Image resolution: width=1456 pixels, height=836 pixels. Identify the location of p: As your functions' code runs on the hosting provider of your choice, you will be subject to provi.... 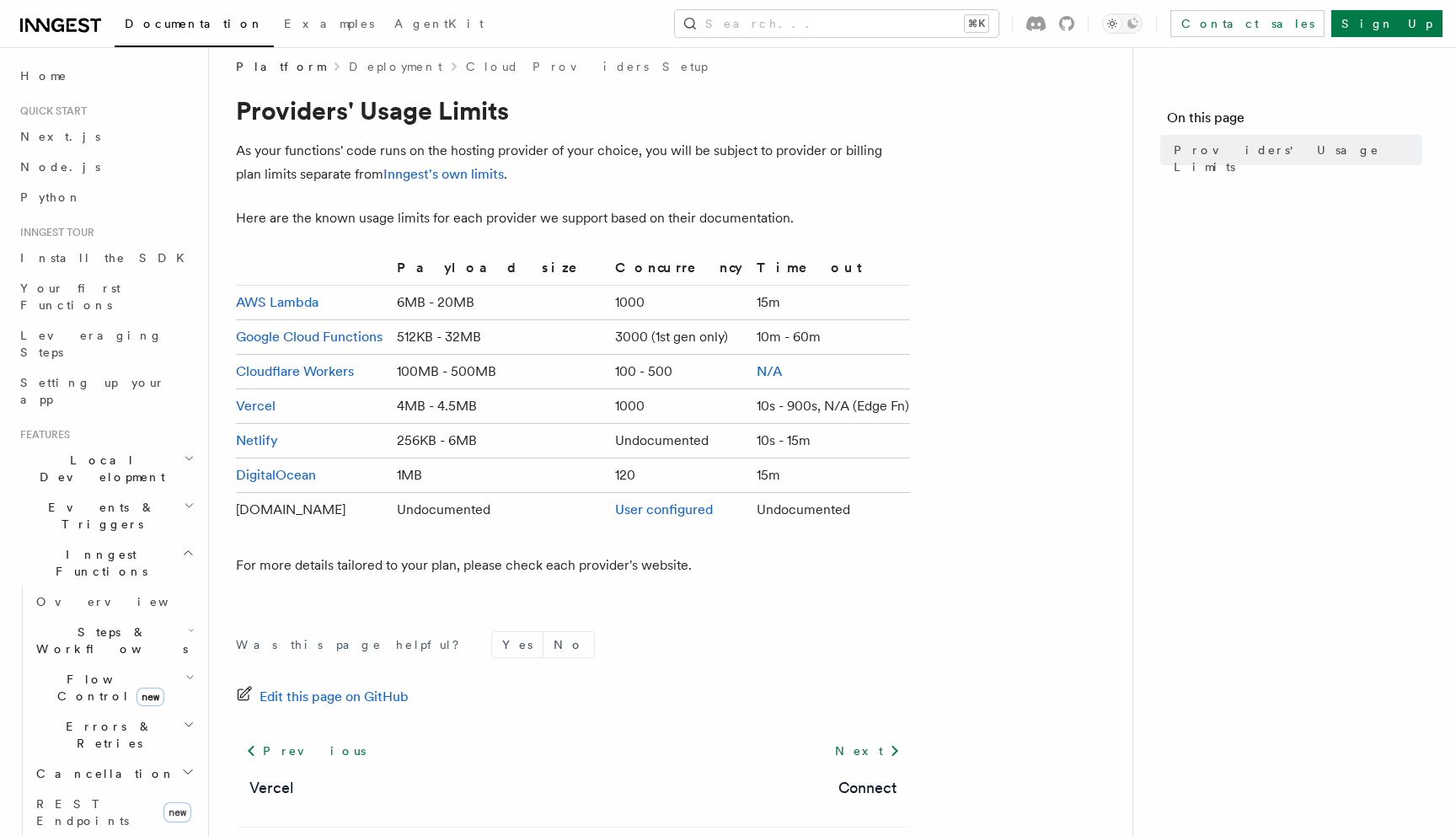
(573, 163).